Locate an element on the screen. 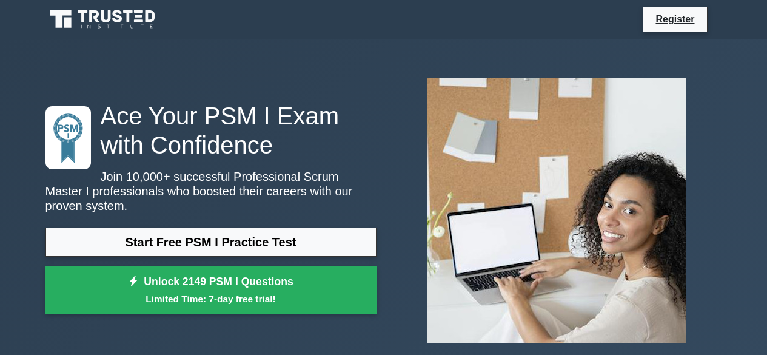 This screenshot has width=767, height=355. a: Start Free PSM I Practice Test is located at coordinates (211, 242).